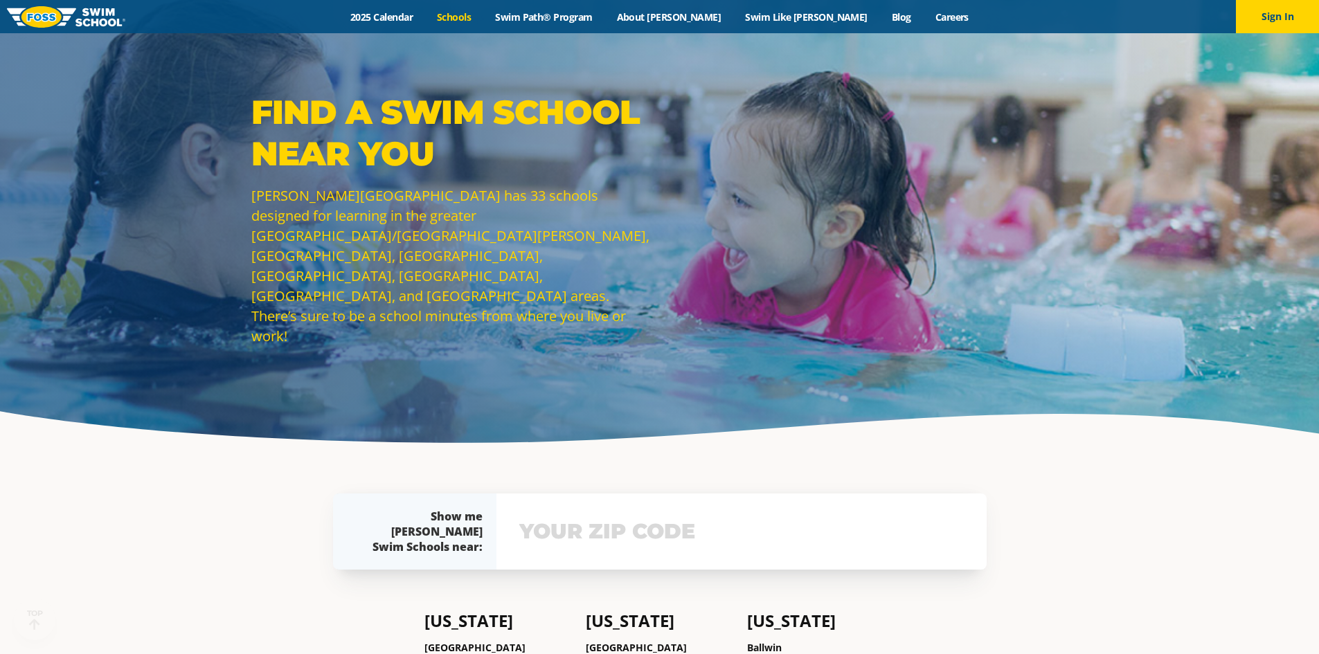 The width and height of the screenshot is (1319, 654). I want to click on img: FOSS Swim School Logo, so click(66, 17).